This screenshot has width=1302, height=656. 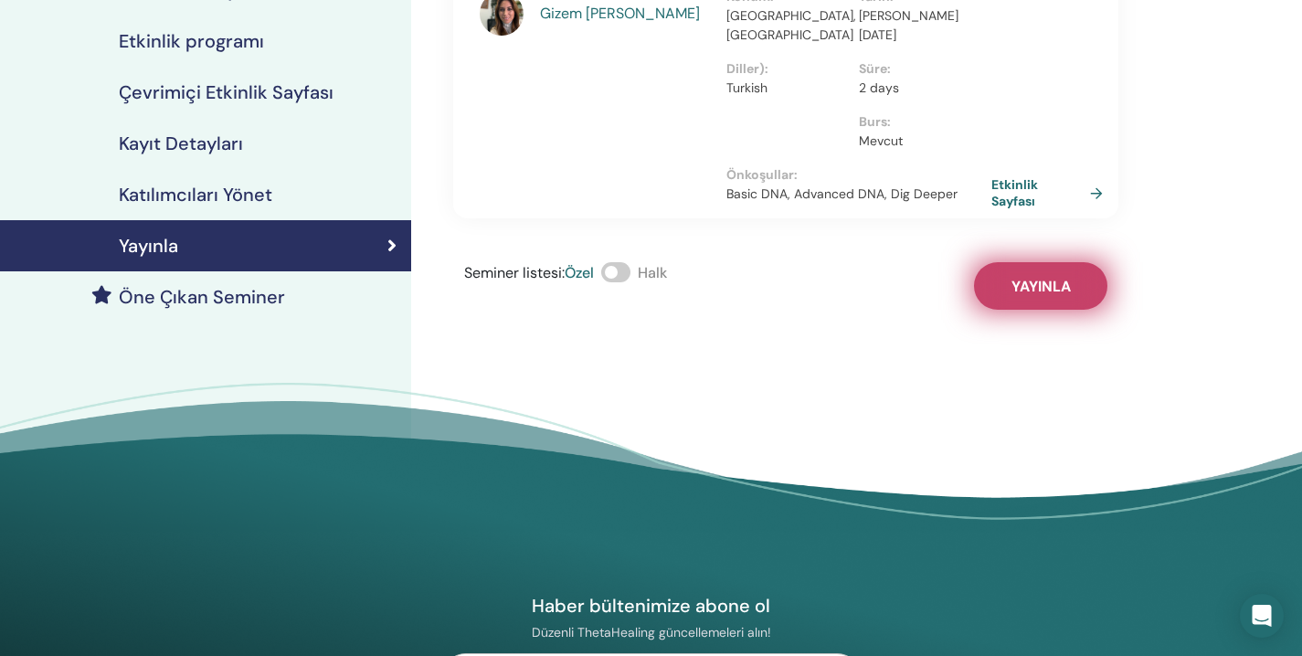 What do you see at coordinates (226, 92) in the screenshot?
I see `h4: Çevrimiçi Etkinlik Sayfası` at bounding box center [226, 92].